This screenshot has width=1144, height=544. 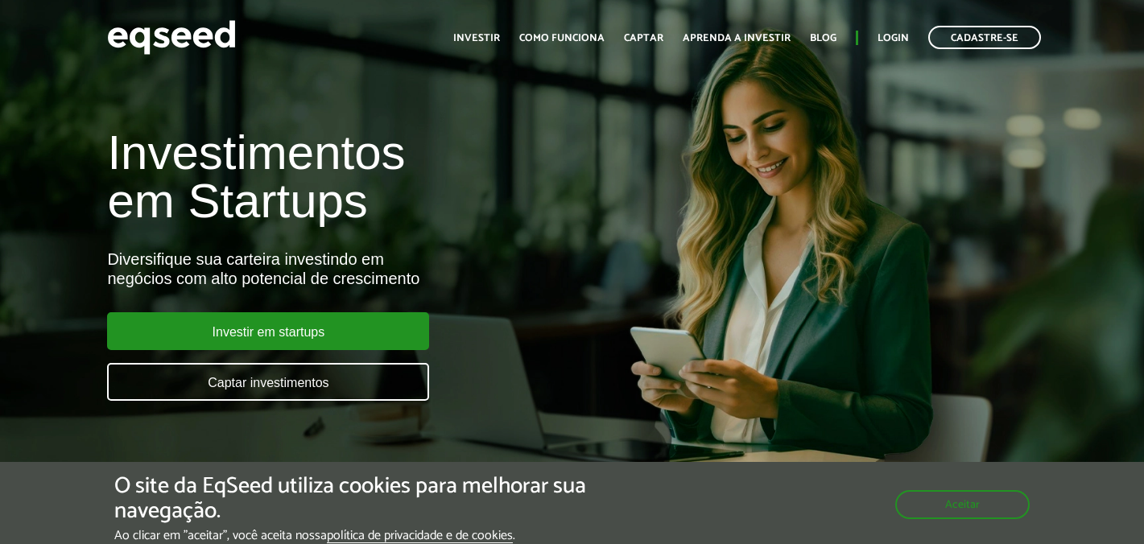 I want to click on img: EqSeed, so click(x=171, y=37).